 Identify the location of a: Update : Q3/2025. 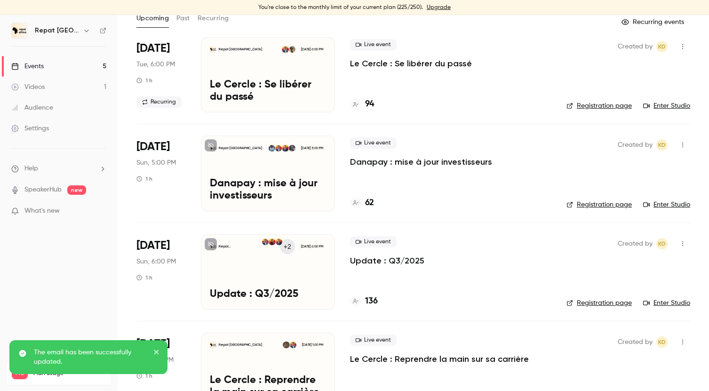
(387, 260).